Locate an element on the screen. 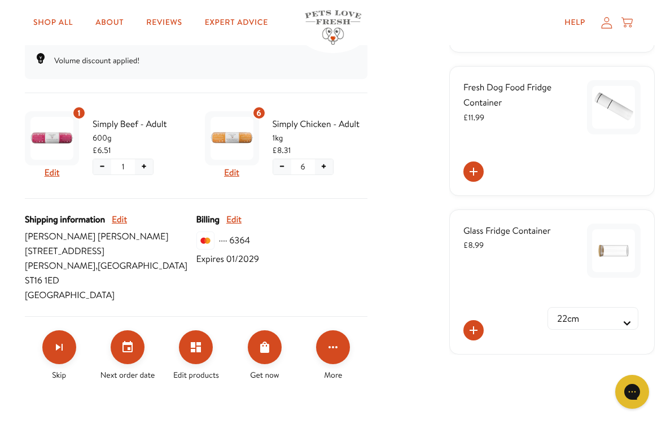  div: Subscription product: Simply Beef - Adult is located at coordinates (106, 146).